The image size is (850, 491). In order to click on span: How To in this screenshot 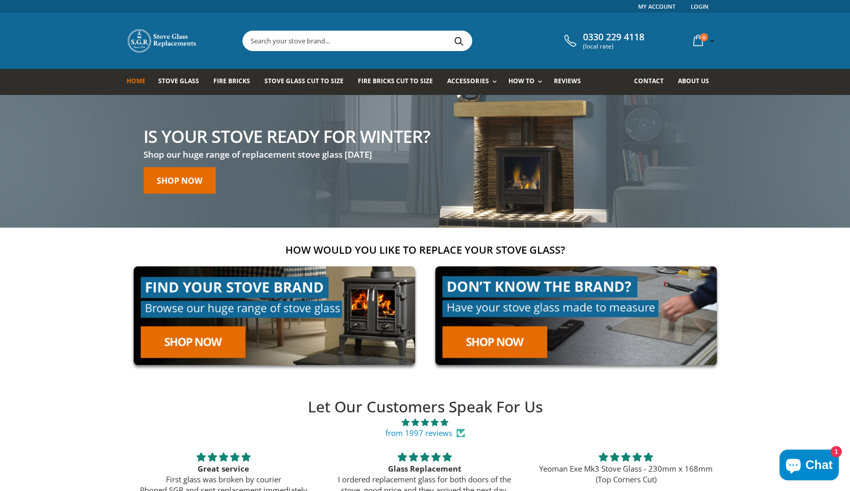, I will do `click(521, 81)`.